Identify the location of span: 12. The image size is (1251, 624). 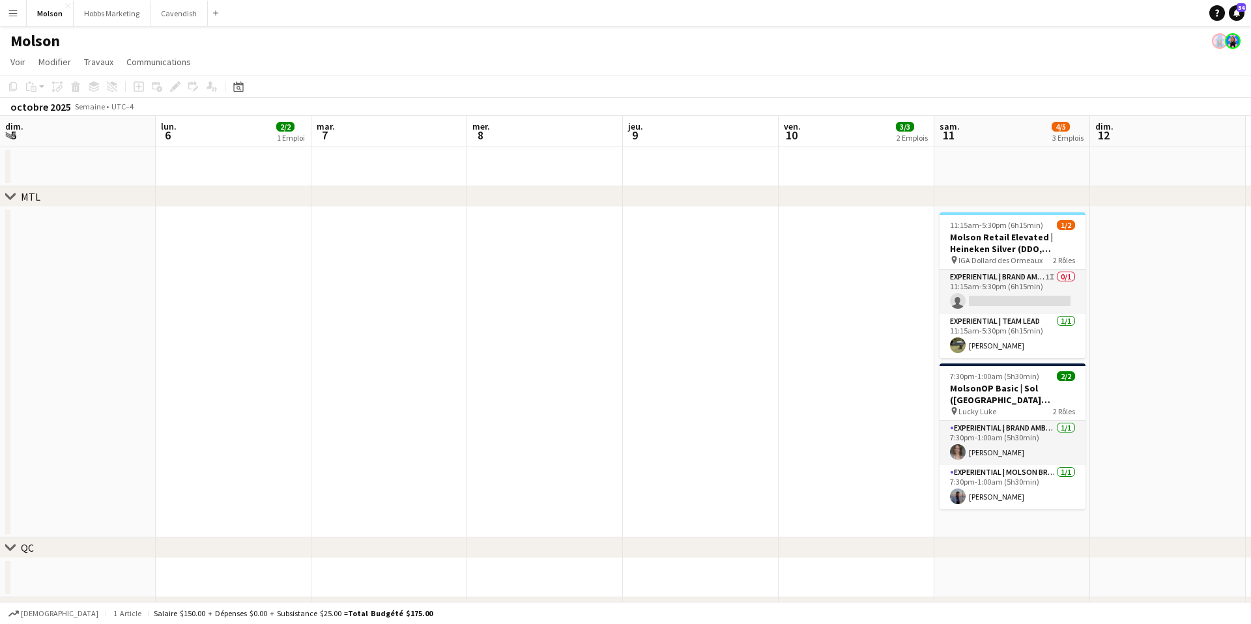
(1103, 135).